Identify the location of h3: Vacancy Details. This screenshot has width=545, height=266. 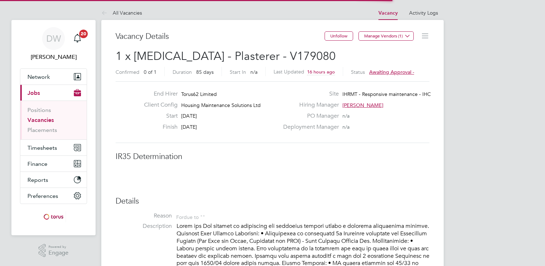
(220, 36).